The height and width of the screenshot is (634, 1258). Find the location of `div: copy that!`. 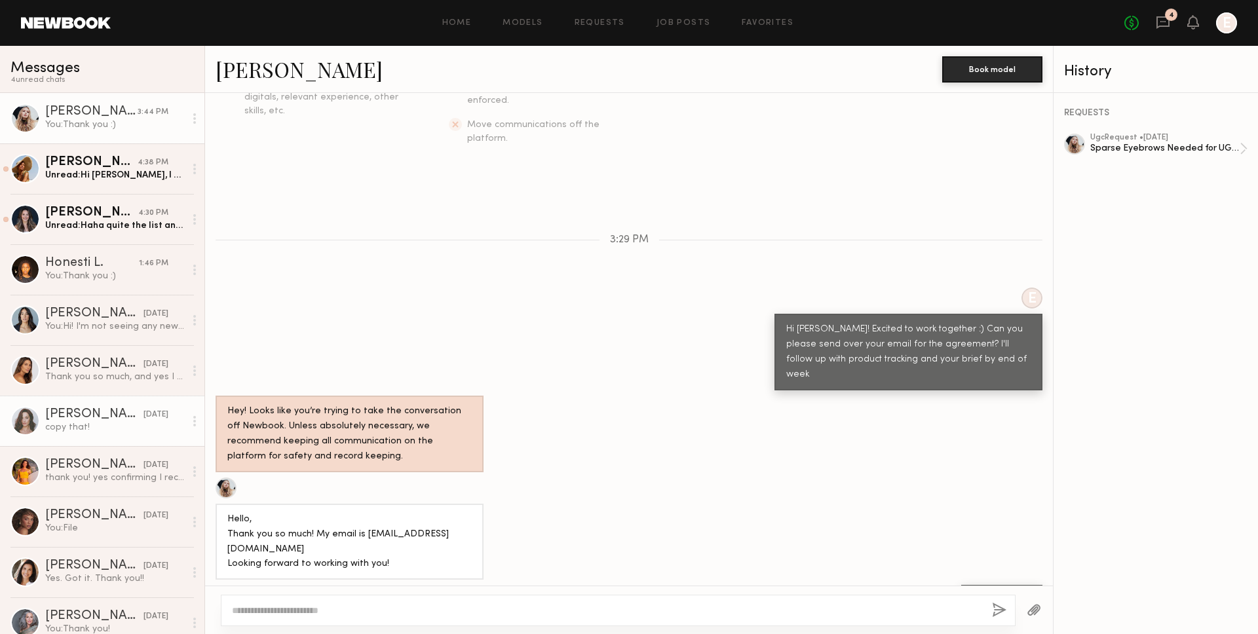

div: copy that! is located at coordinates (115, 427).